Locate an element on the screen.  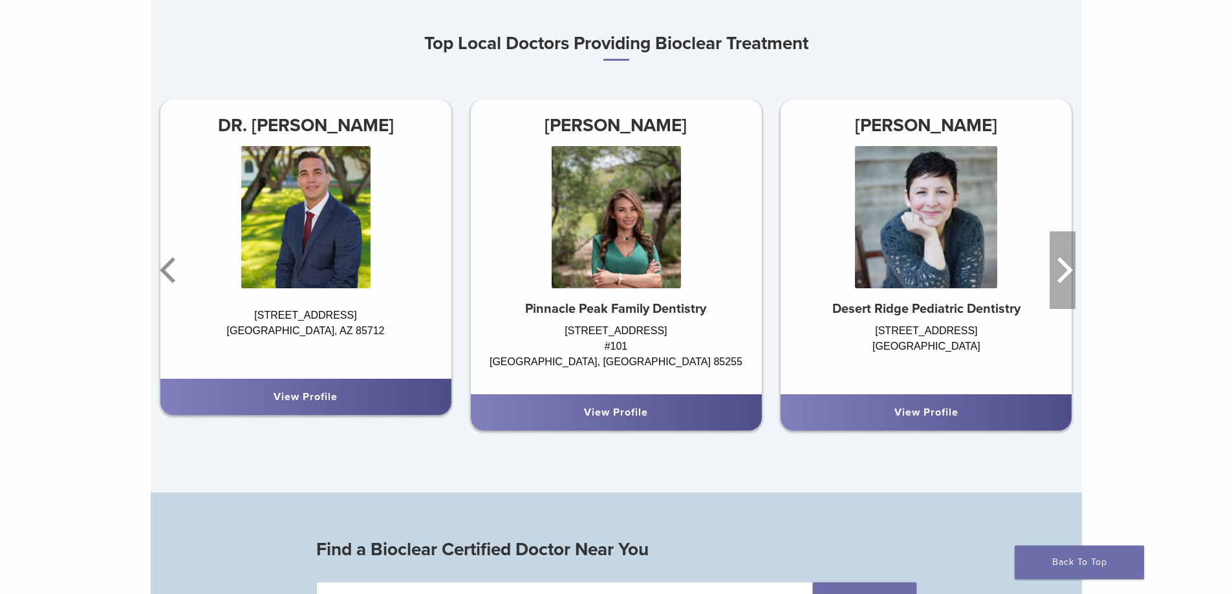
img: DR. Brian Mitchell is located at coordinates (306, 217).